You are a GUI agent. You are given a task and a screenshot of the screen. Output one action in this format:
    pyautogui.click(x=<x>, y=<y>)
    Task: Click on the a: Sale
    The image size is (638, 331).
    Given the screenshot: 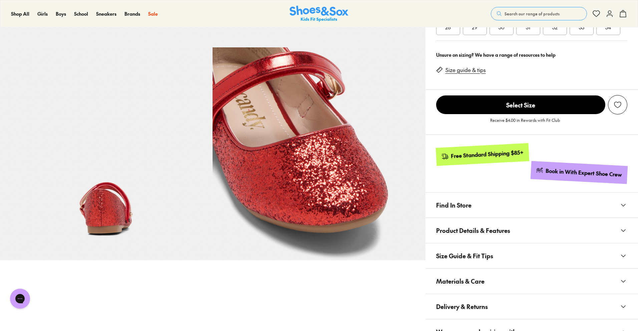 What is the action you would take?
    pyautogui.click(x=153, y=14)
    